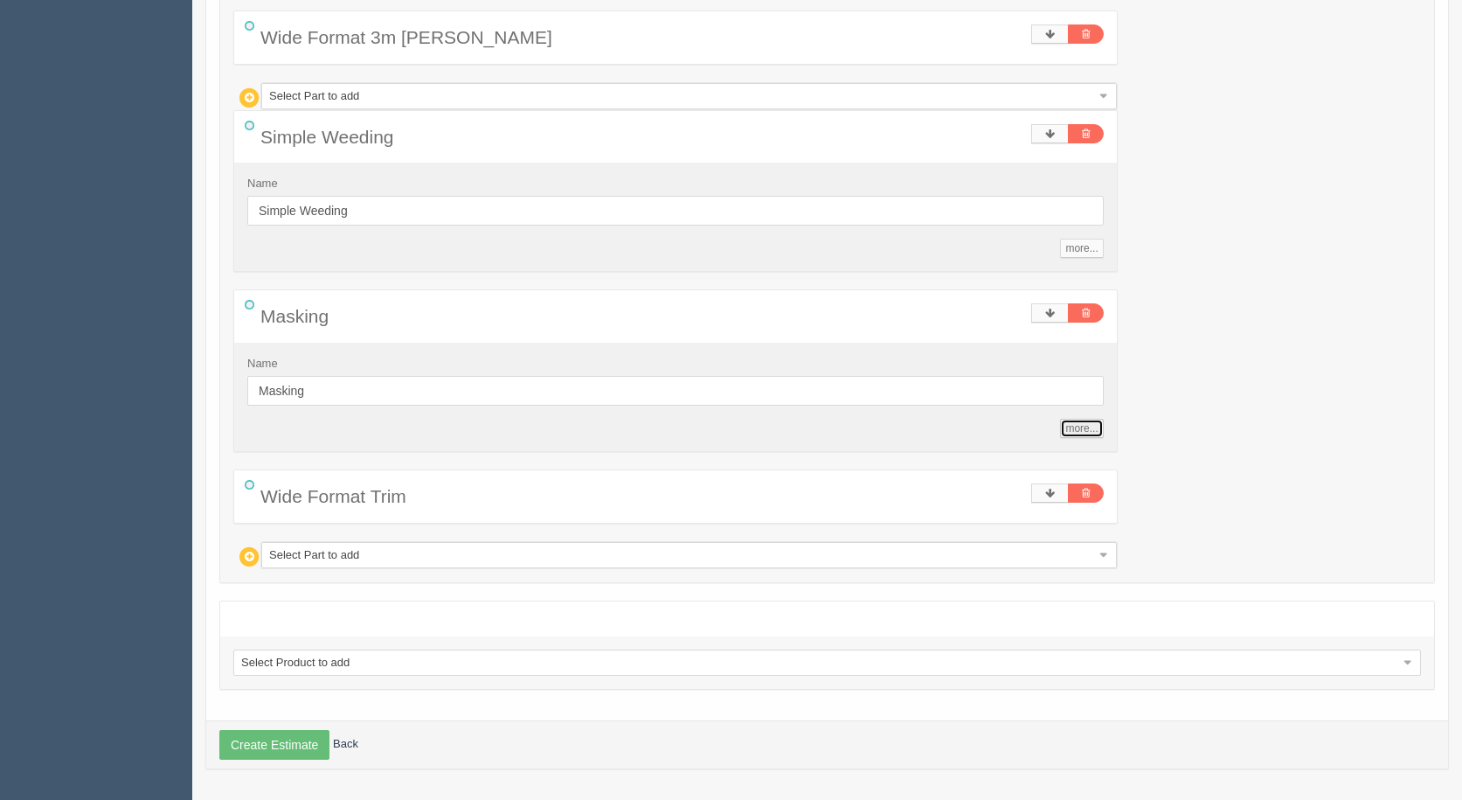  What do you see at coordinates (827, 663) in the screenshot?
I see `a: Select Product to add` at bounding box center [827, 663].